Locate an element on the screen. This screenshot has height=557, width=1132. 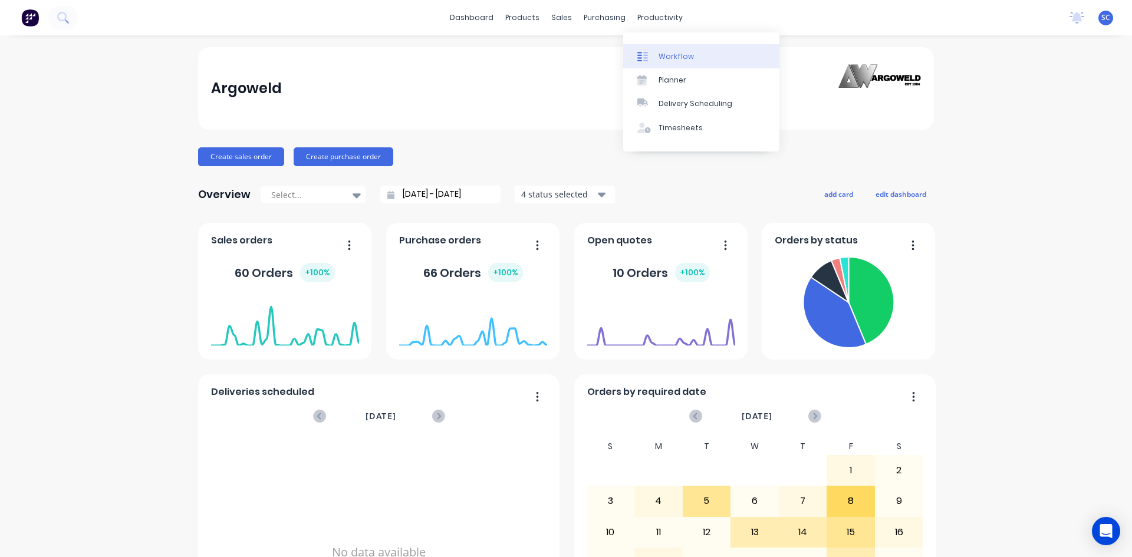
a: Timesheets is located at coordinates (701, 128).